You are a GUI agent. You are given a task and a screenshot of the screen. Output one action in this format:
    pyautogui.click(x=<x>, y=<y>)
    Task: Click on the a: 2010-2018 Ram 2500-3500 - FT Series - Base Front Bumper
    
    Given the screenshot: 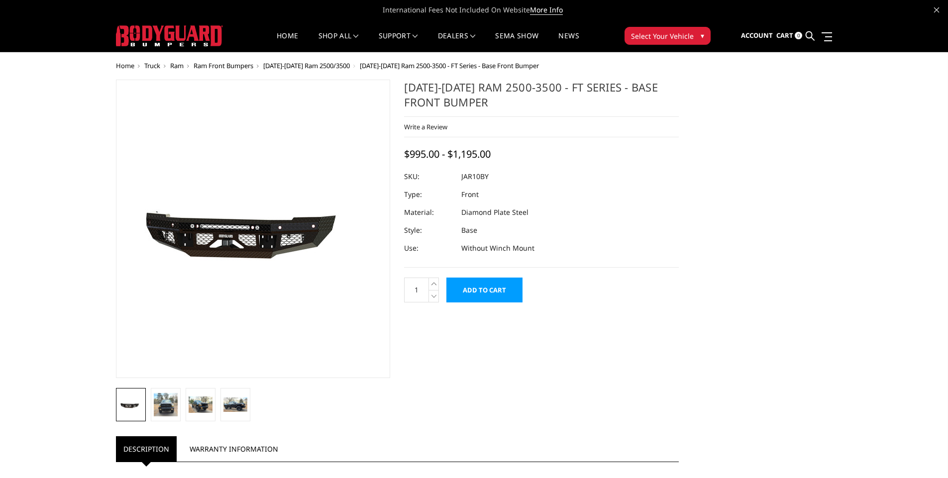 What is the action you would take?
    pyautogui.click(x=253, y=229)
    